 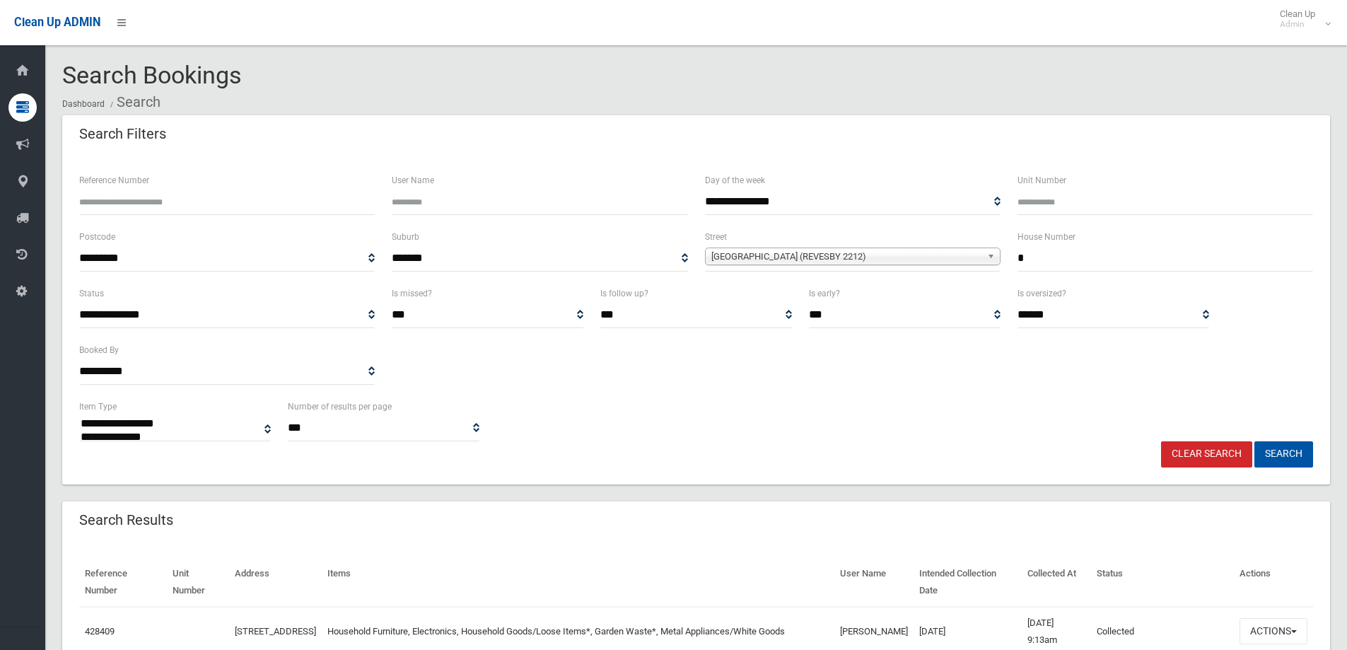 I want to click on span: Search Bookings, so click(x=152, y=75).